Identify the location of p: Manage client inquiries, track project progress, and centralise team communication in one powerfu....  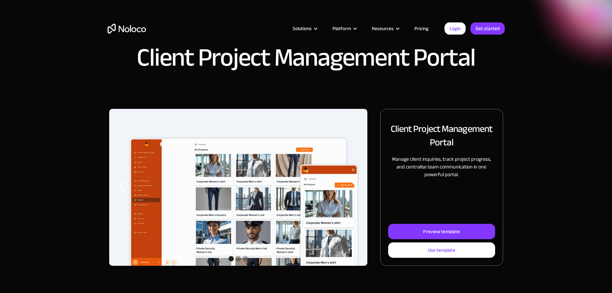
(442, 167).